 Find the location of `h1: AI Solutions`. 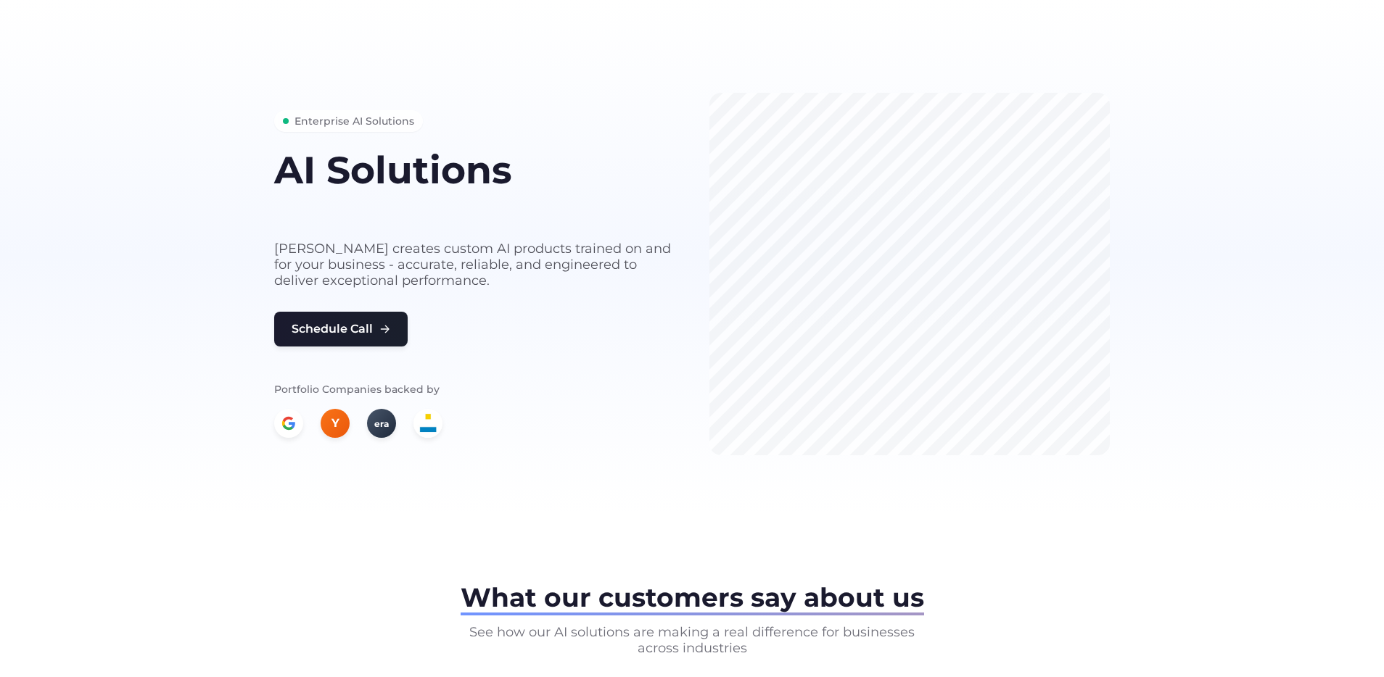

h1: AI Solutions is located at coordinates (474, 170).